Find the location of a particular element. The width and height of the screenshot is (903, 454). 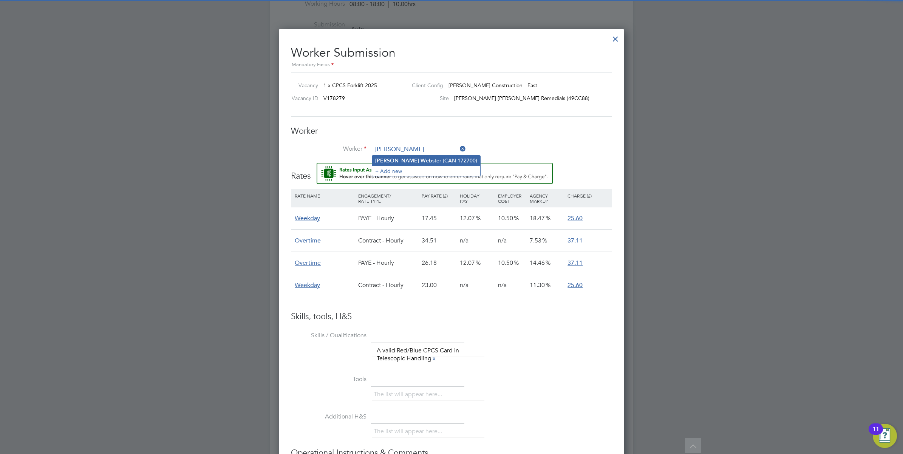

input: Search for... is located at coordinates (419, 150).